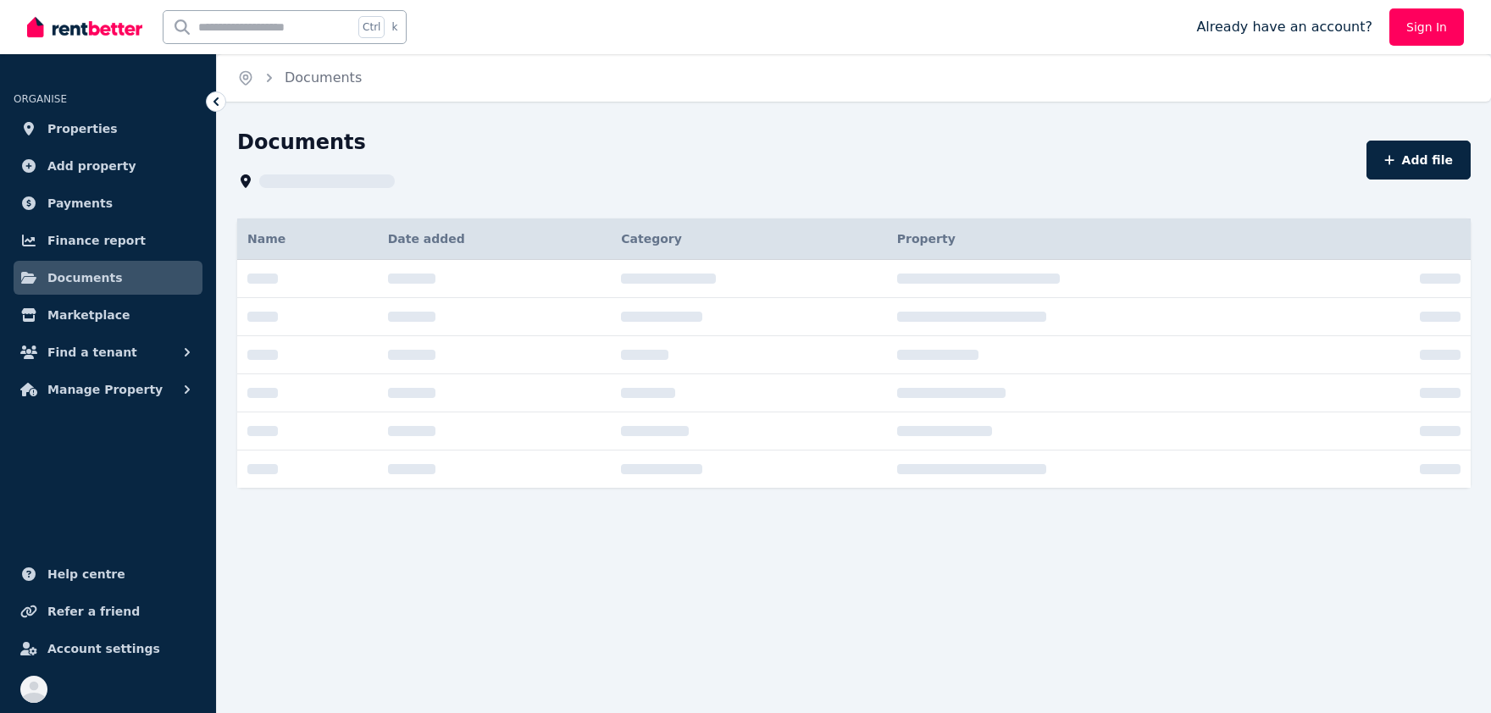 The width and height of the screenshot is (1491, 713). Describe the element at coordinates (299, 78) in the screenshot. I see `nav: Breadcrumb` at that location.